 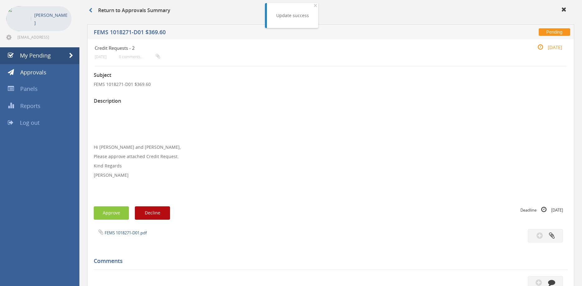 I want to click on h3: Subject, so click(x=331, y=75).